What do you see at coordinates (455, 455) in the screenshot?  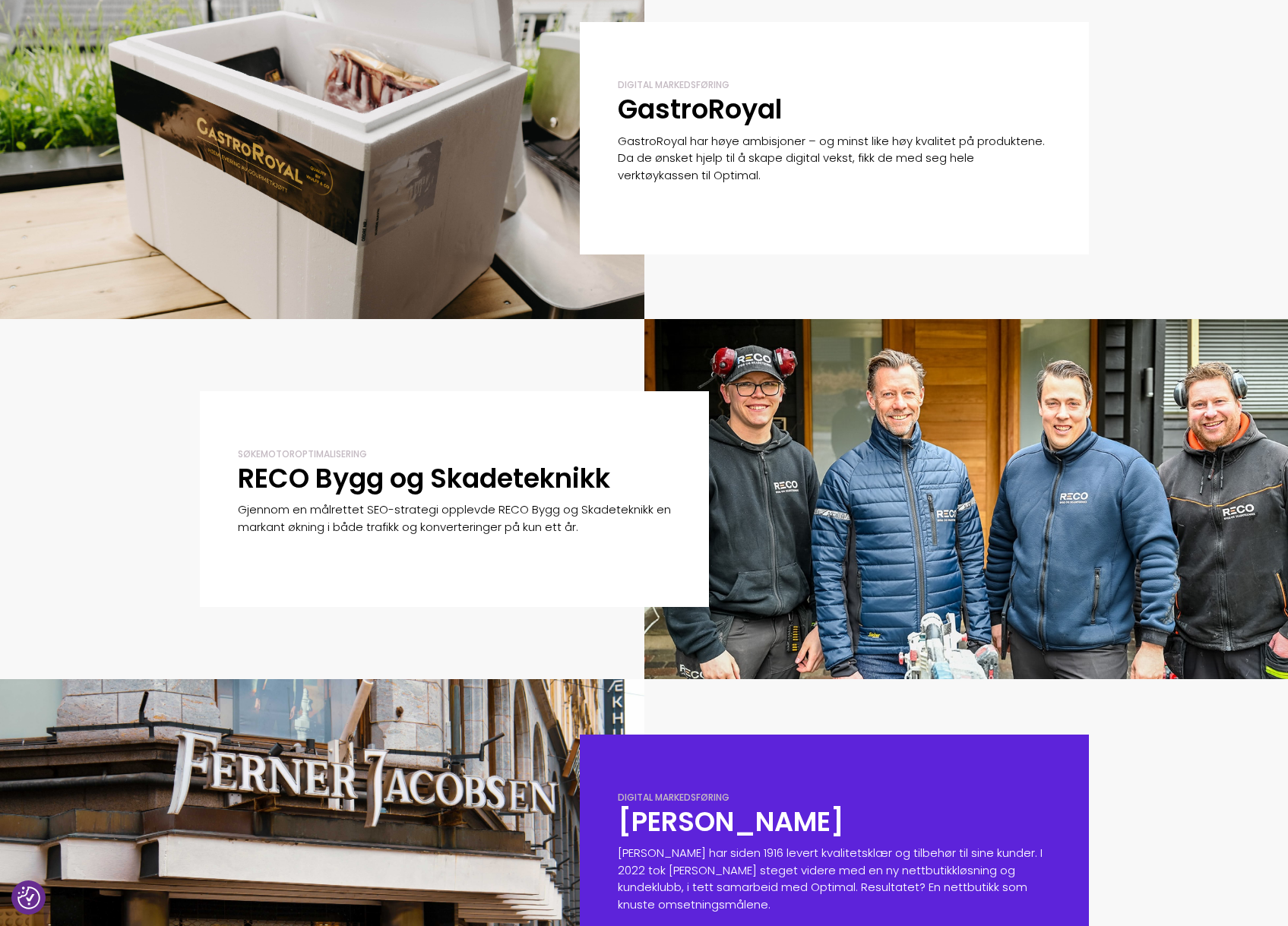 I see `div: Søkemotoroptimalisering` at bounding box center [455, 455].